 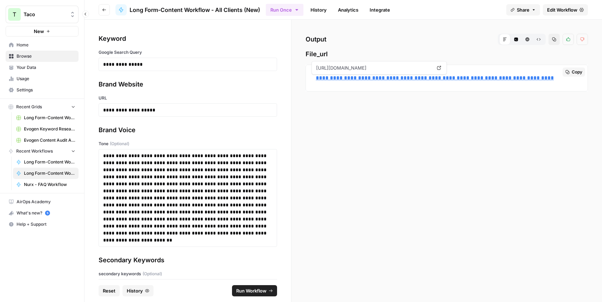 What do you see at coordinates (42, 14) in the screenshot?
I see `button: Workspace: Taco` at bounding box center [42, 14].